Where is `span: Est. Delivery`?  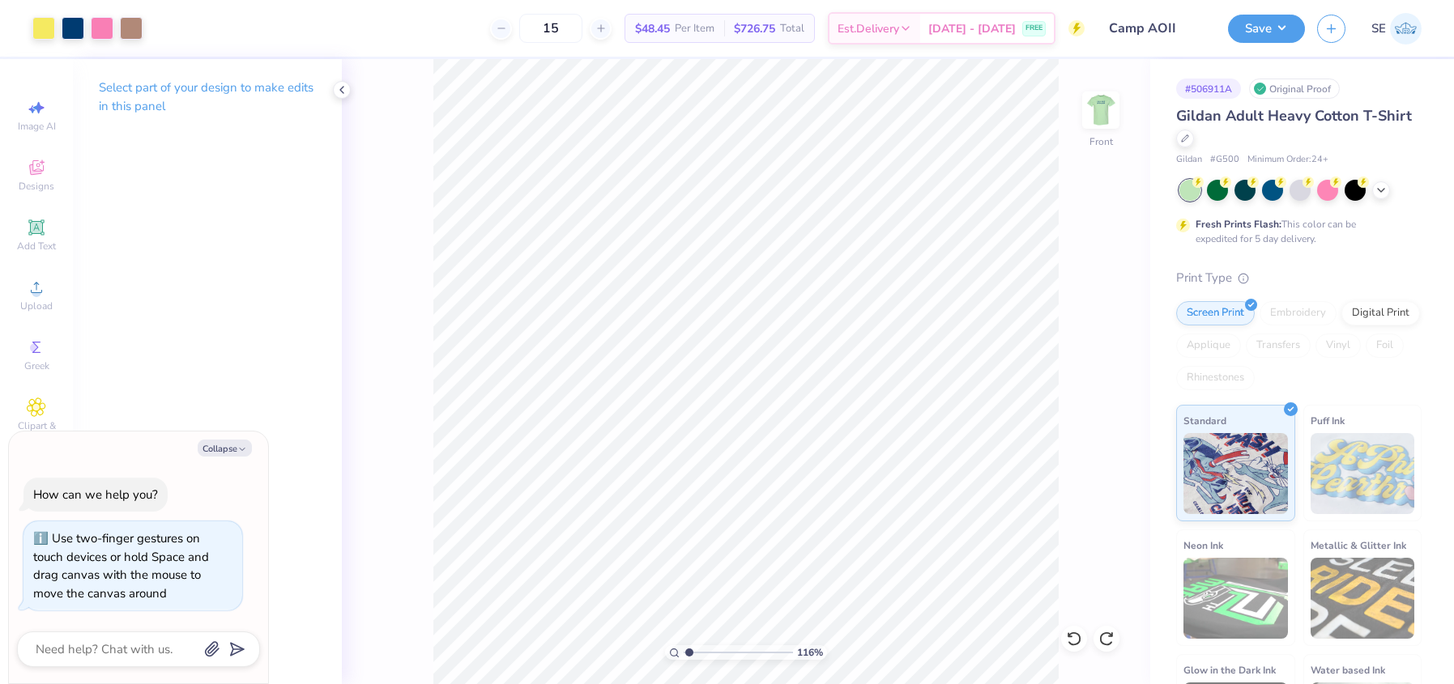
span: Est. Delivery is located at coordinates (868, 28).